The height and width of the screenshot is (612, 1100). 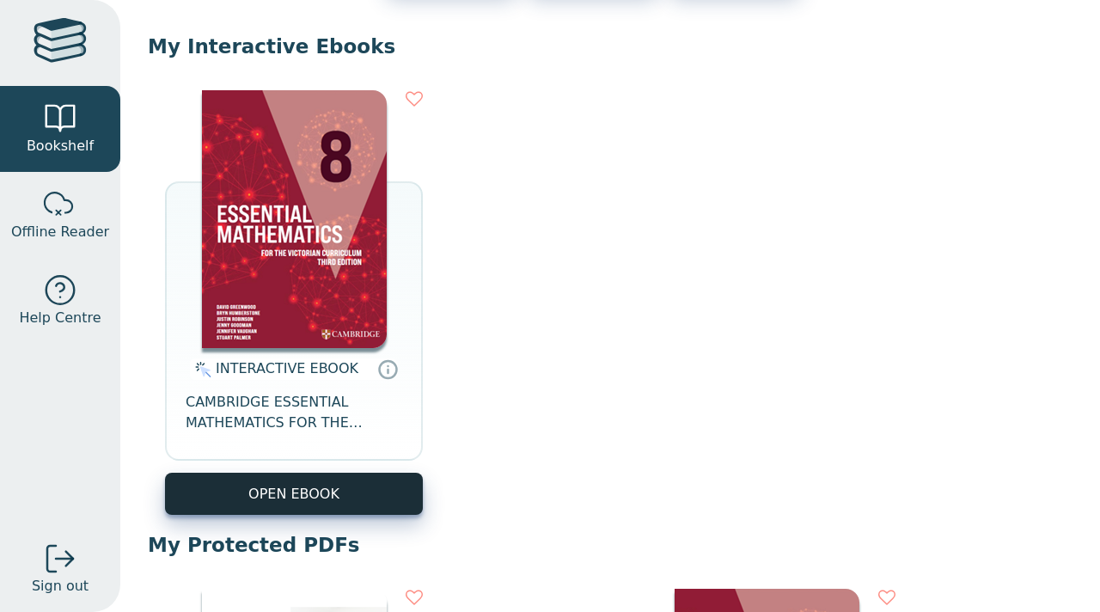 I want to click on a: Interactive eBooks are accessed online via the publisher’s portal. They contain interactive resou..., so click(x=388, y=369).